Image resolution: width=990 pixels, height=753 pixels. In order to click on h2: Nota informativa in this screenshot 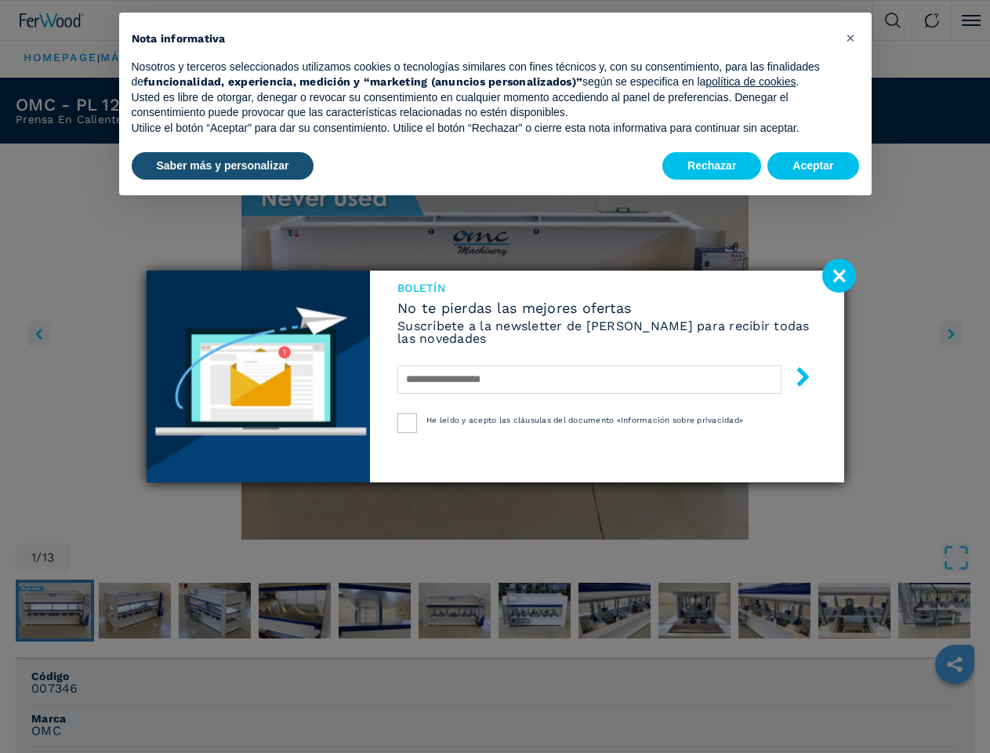, I will do `click(483, 39)`.